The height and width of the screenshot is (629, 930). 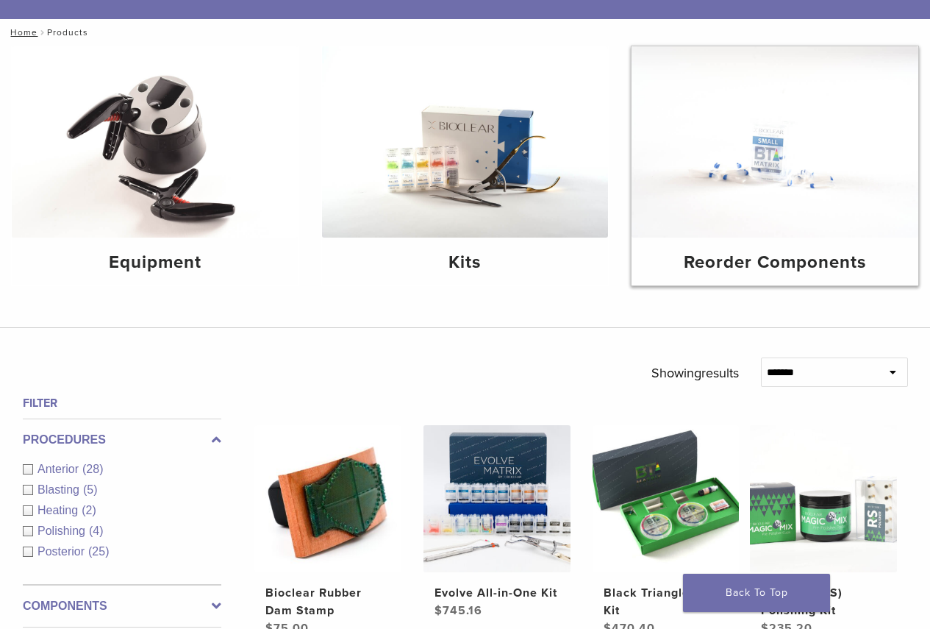 What do you see at coordinates (824, 499) in the screenshot?
I see `img: Rockstar (RS) Polishing Kit` at bounding box center [824, 499].